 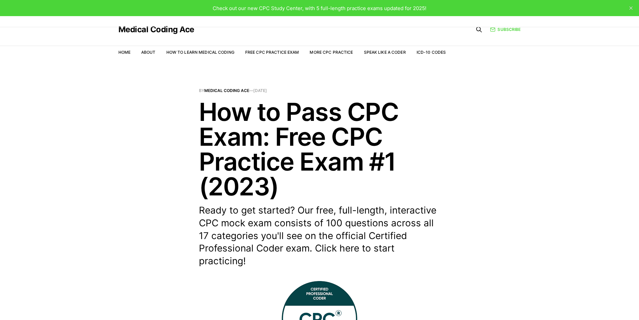 I want to click on a: More CPC Practice, so click(x=331, y=52).